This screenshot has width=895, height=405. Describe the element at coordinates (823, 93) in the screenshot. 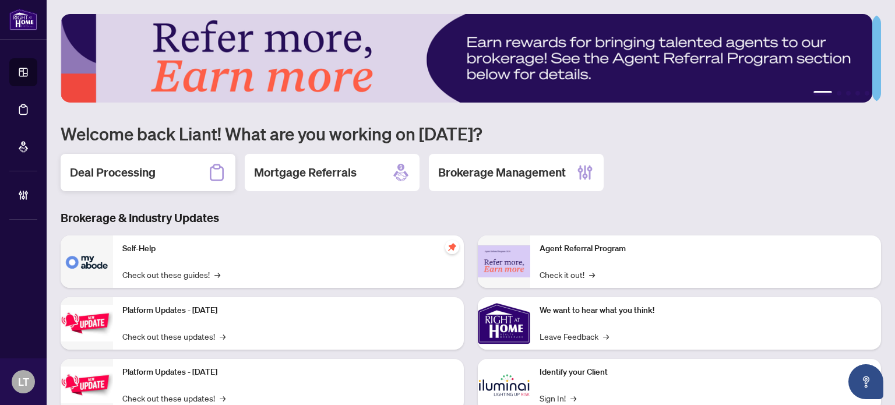

I see `button: 1` at that location.